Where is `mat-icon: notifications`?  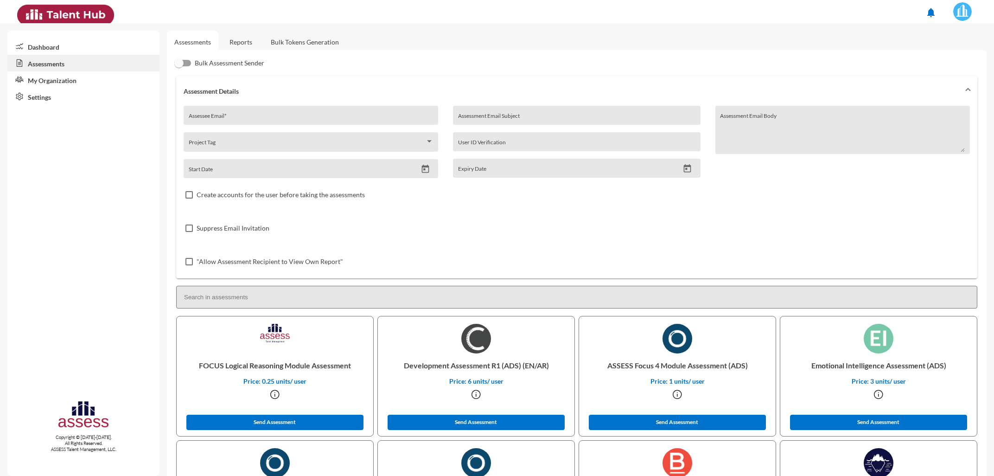 mat-icon: notifications is located at coordinates (931, 13).